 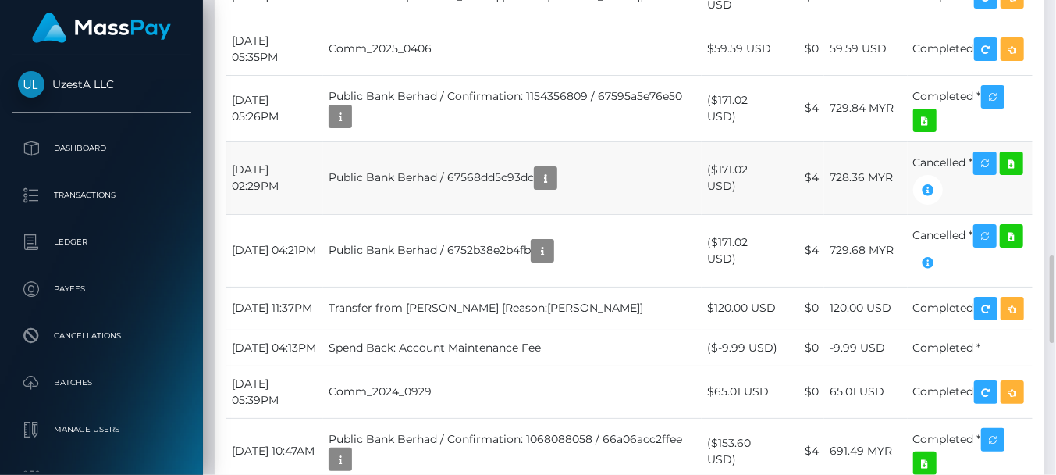 What do you see at coordinates (101, 242) in the screenshot?
I see `a: Ledger` at bounding box center [101, 242].